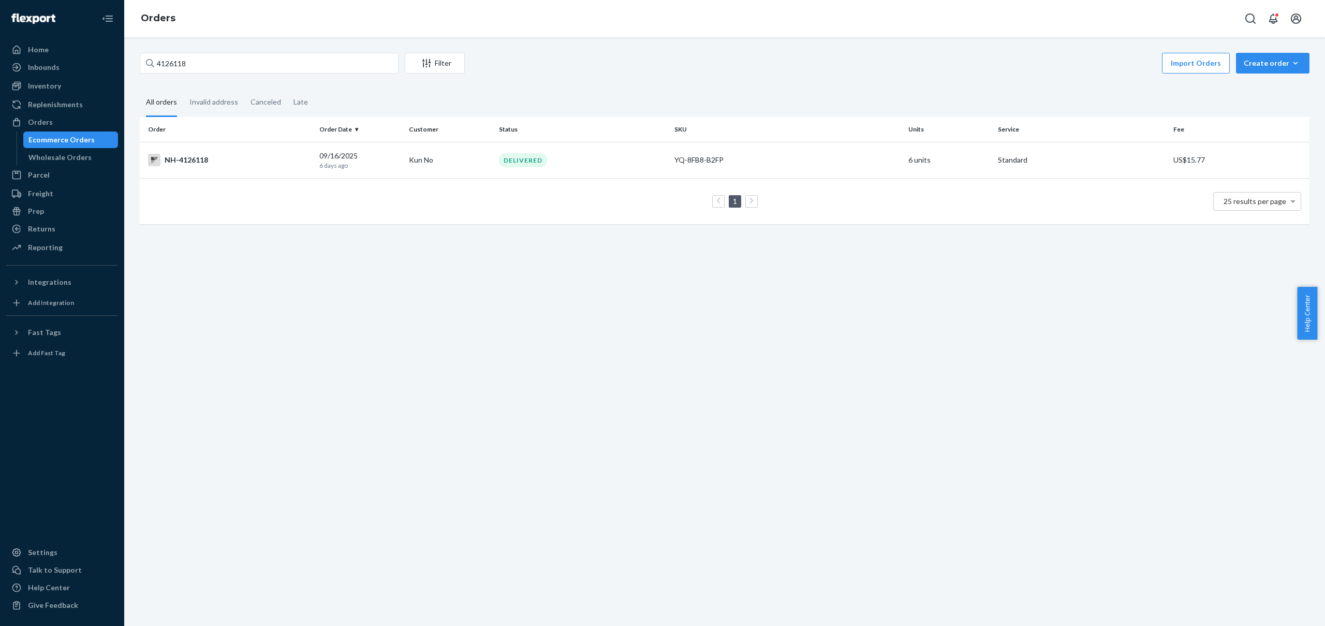 The image size is (1325, 626). Describe the element at coordinates (948, 160) in the screenshot. I see `td: 6 units` at that location.